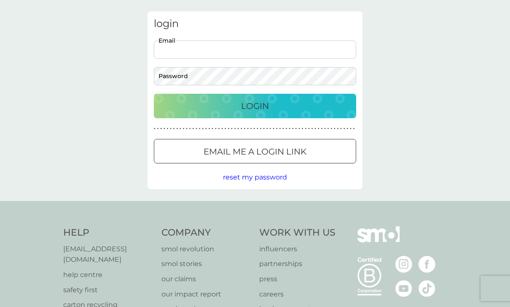  I want to click on img: visit the smol Instagram page, so click(404, 264).